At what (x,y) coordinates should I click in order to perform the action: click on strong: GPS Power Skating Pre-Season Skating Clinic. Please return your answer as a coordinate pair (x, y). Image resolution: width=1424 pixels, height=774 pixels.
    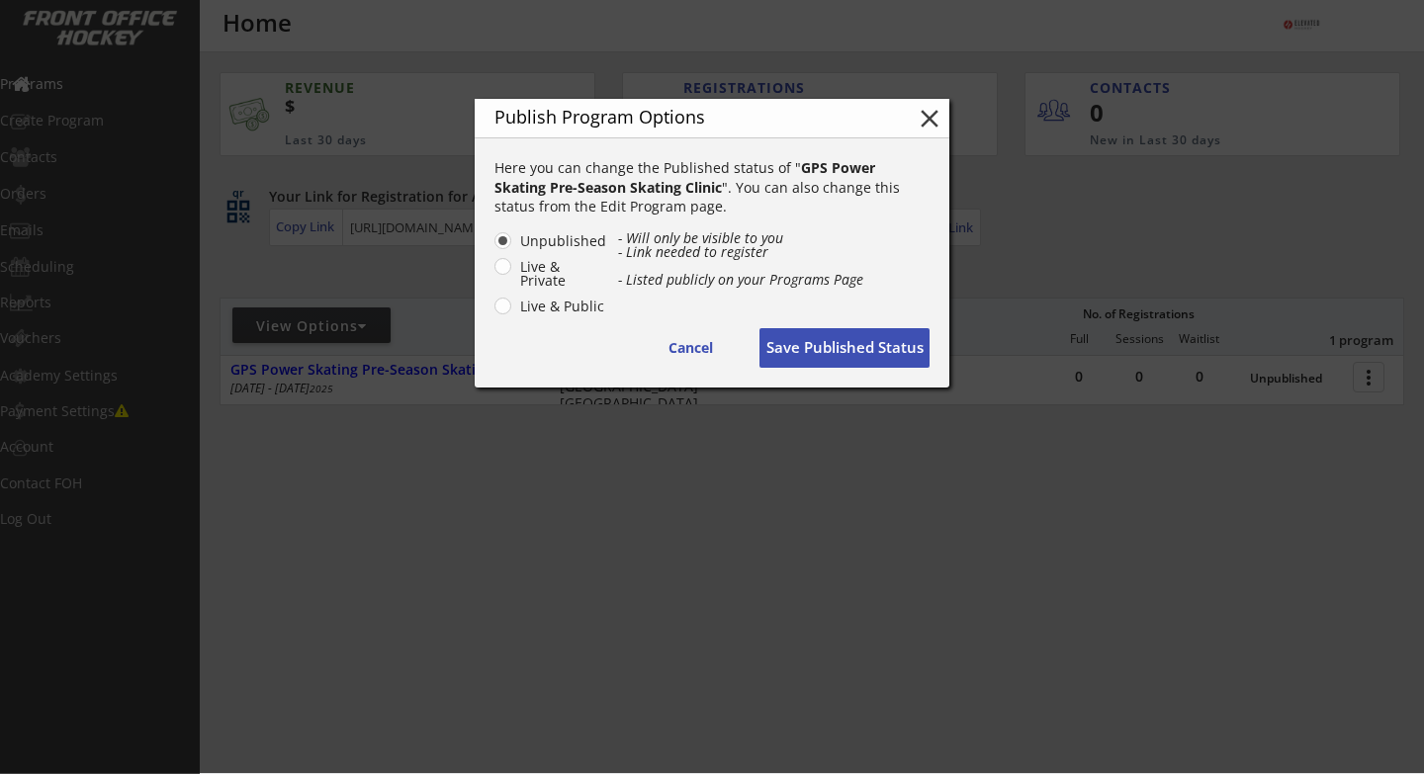
    Looking at the image, I should click on (686, 177).